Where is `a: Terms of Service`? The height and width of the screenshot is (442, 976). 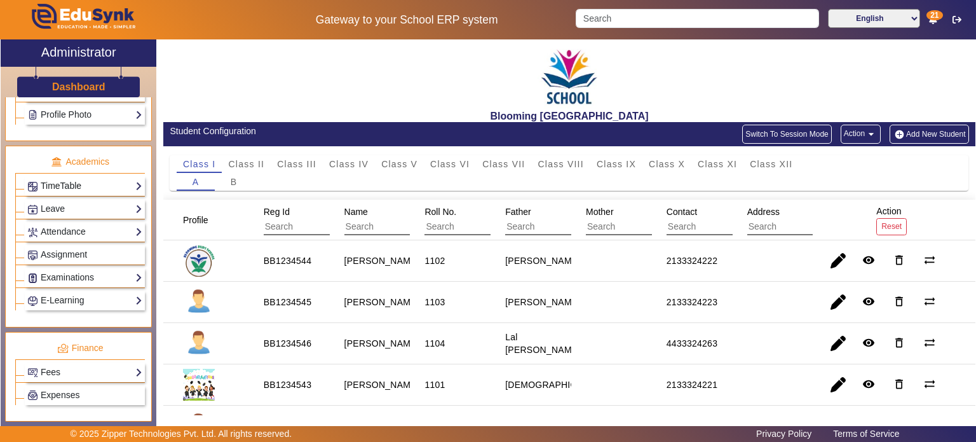 a: Terms of Service is located at coordinates (866, 433).